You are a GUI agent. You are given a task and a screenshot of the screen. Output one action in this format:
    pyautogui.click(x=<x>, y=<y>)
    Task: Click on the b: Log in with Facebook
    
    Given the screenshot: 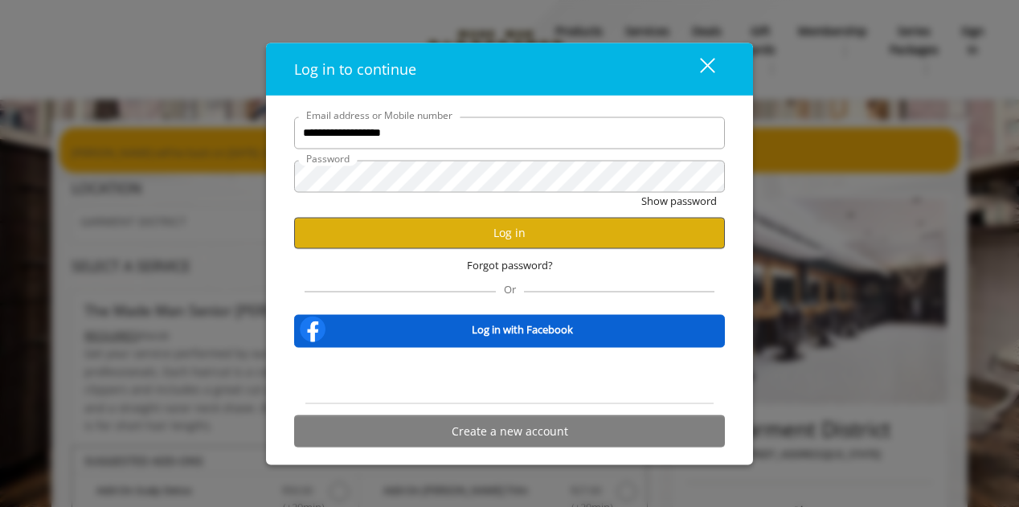 What is the action you would take?
    pyautogui.click(x=523, y=330)
    